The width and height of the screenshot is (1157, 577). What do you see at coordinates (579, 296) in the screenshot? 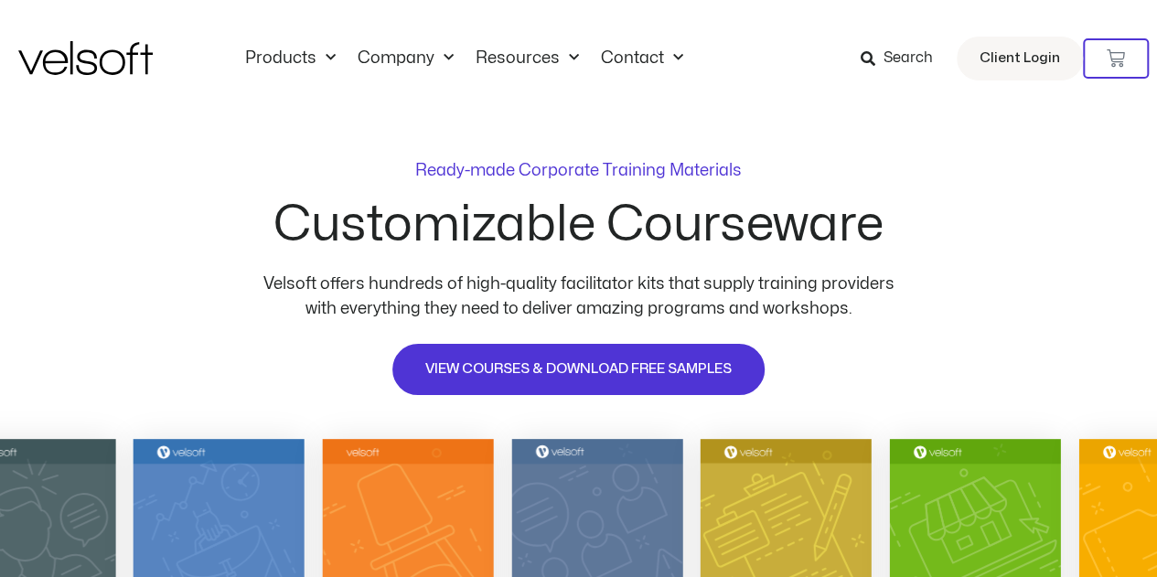
I see `p: Velsoft offers hundreds of high-quality facilitator kits that supply training providers with ever...` at bounding box center [579, 296].